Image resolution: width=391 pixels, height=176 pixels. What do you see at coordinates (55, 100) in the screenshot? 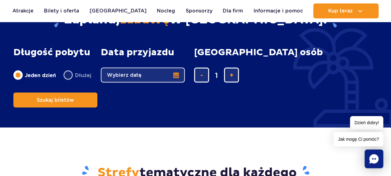
I see `button: Szukaj biletów` at bounding box center [55, 100].